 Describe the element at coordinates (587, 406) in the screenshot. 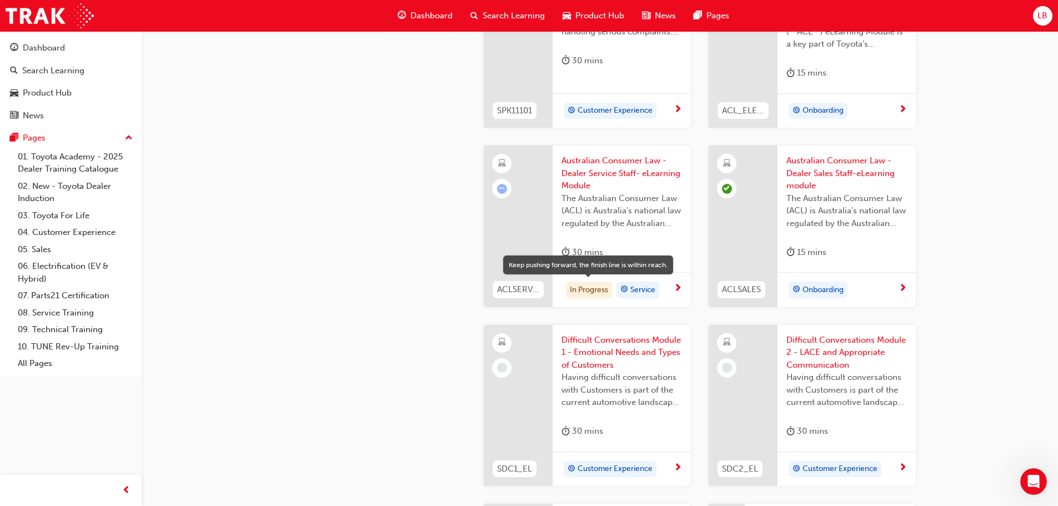

I see `a: SDC1_ELDifficult Conversations Module 1 - Emotional Needs and Types of CustomersHaving difficult ...` at that location.